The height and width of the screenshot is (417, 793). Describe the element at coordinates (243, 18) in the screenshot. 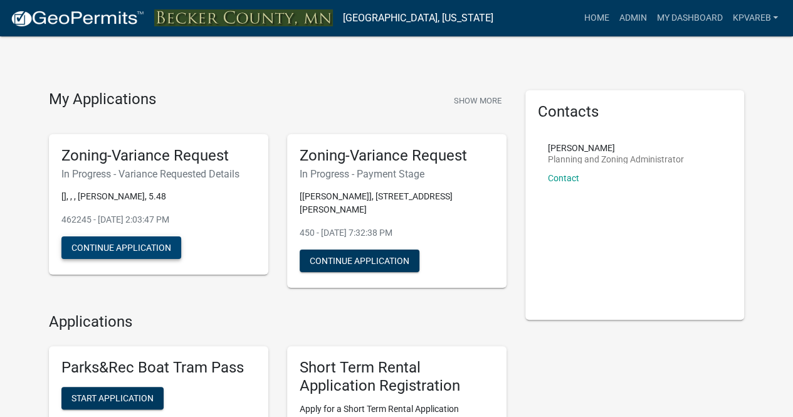

I see `img: Becker County, Minnesota` at that location.